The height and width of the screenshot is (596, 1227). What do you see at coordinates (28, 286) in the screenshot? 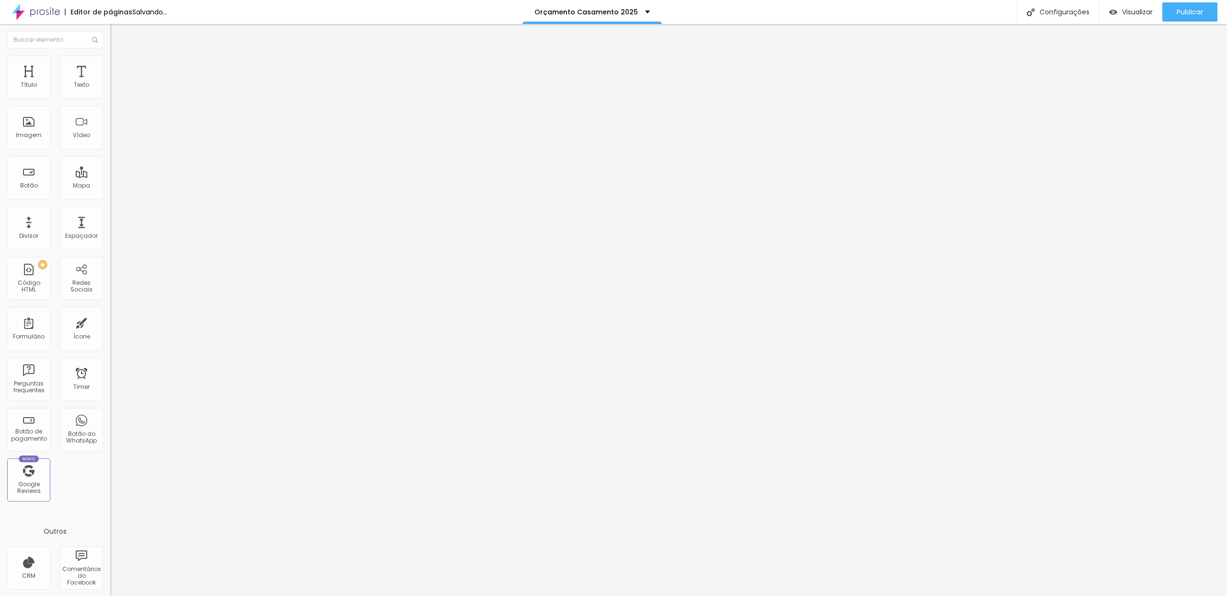
I see `div: Código HTML` at bounding box center [28, 286].